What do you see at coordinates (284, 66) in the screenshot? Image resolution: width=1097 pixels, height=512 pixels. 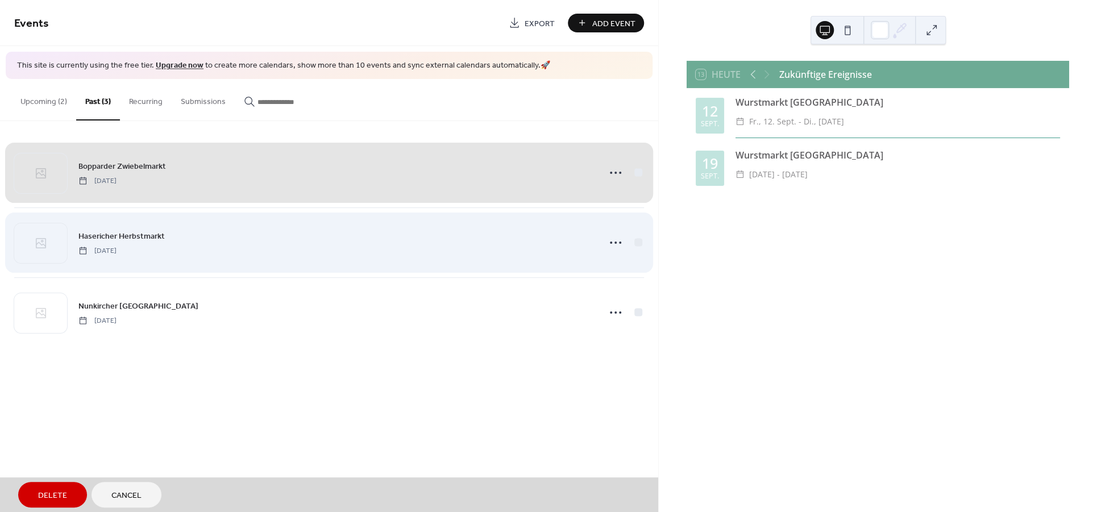 I see `span: This site is currently using the free tier. to create more calendars, show more than 10 events an...` at bounding box center [284, 66].